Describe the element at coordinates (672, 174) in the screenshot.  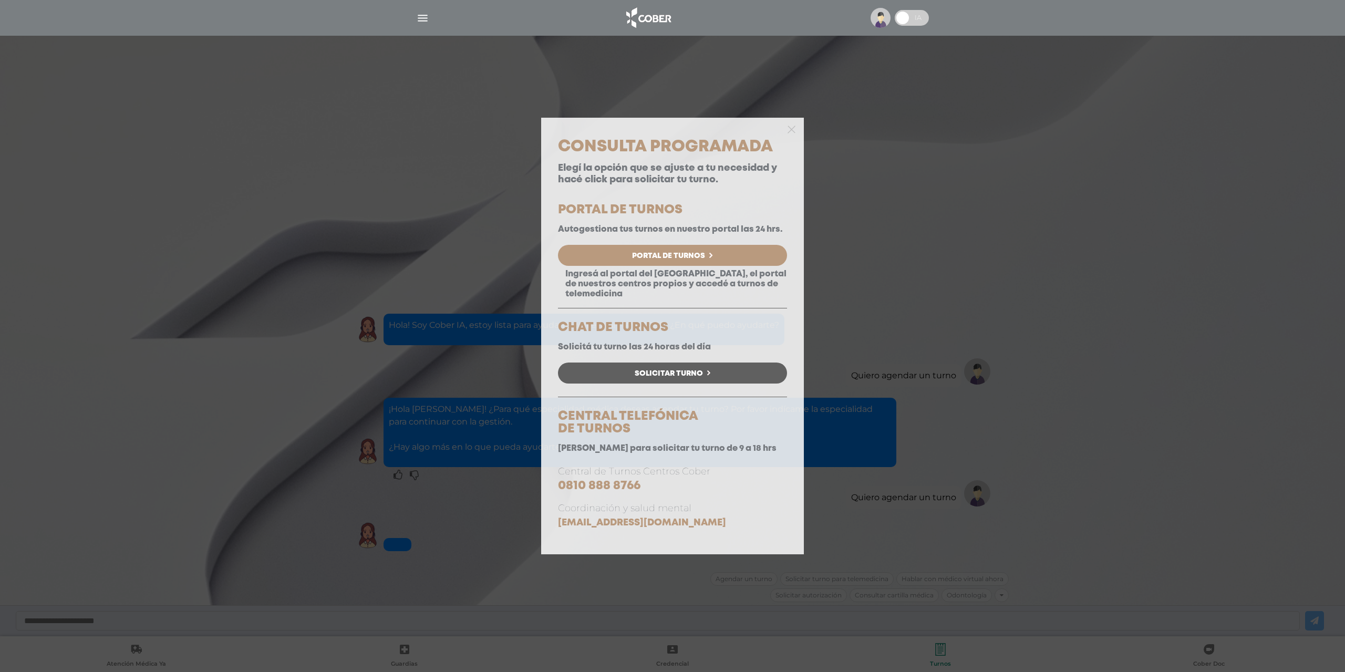
I see `p: Elegí la opción que se ajuste a tu necesidad y hacé click para solicitar tu turno.` at that location.